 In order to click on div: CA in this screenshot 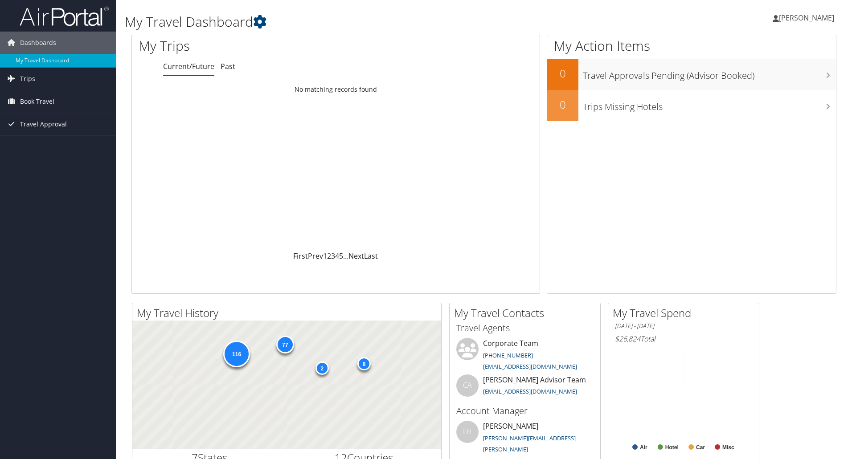, I will do `click(467, 386)`.